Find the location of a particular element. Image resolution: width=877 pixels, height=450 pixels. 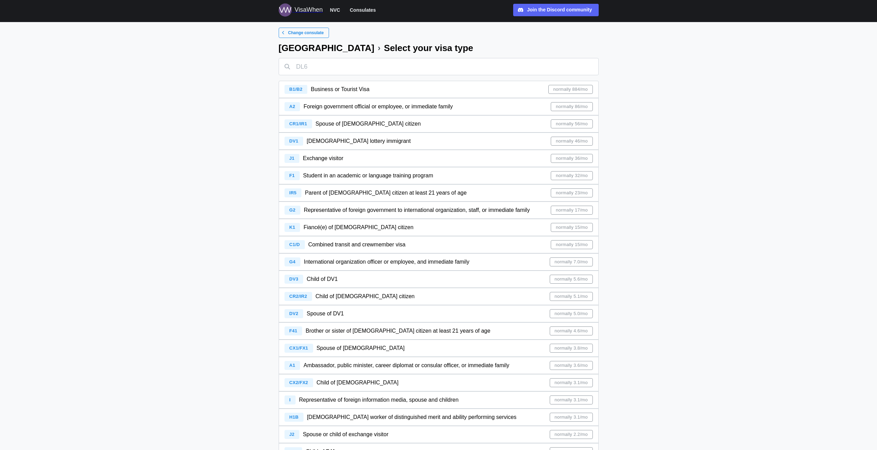

span: normally 56/mo is located at coordinates (572, 124).